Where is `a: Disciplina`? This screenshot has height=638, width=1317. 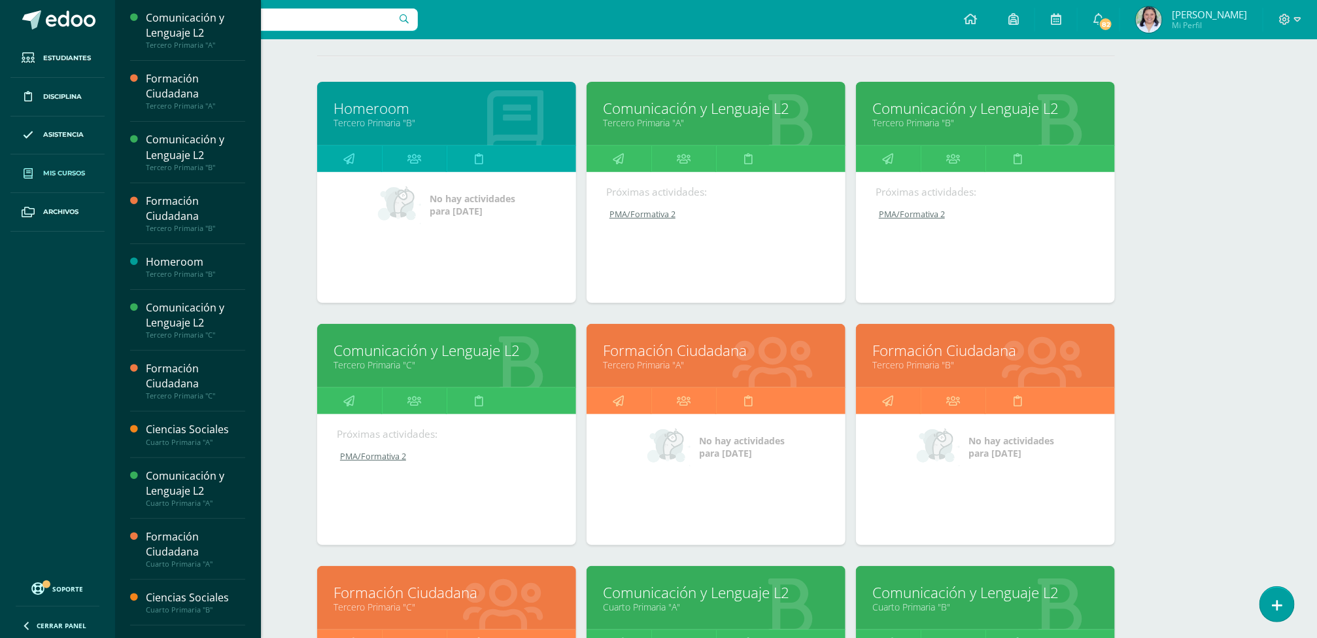
a: Disciplina is located at coordinates (58, 97).